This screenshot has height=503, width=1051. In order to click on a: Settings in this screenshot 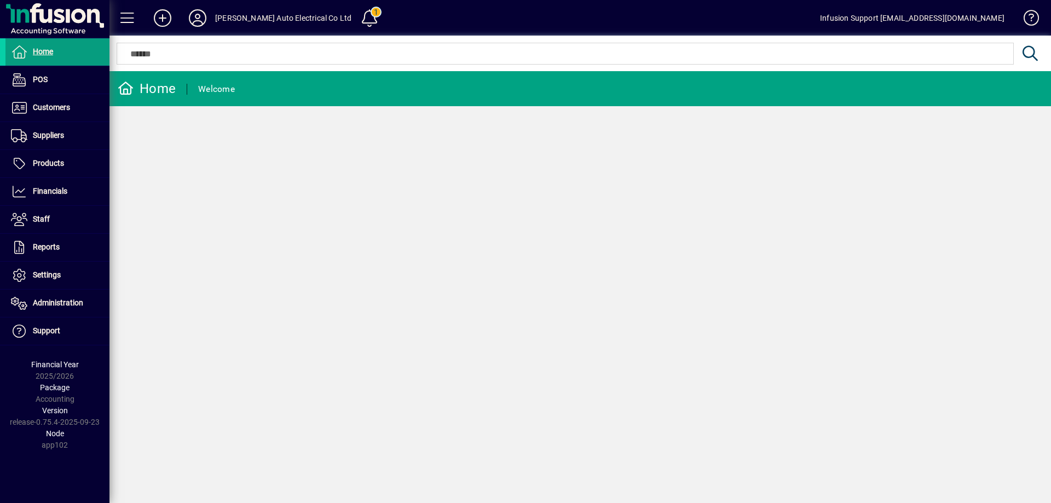, I will do `click(57, 275)`.